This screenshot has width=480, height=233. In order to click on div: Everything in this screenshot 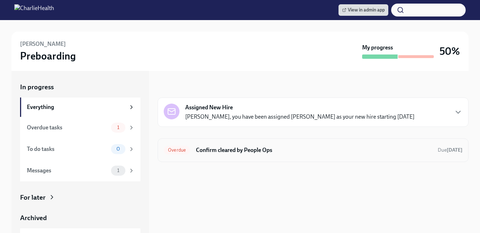, I will do `click(76, 107)`.